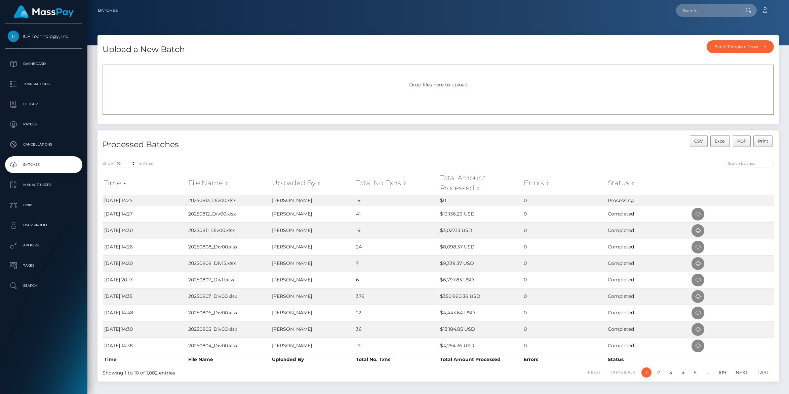 The width and height of the screenshot is (789, 394). I want to click on td: 20250811_Div00.xlsx, so click(229, 230).